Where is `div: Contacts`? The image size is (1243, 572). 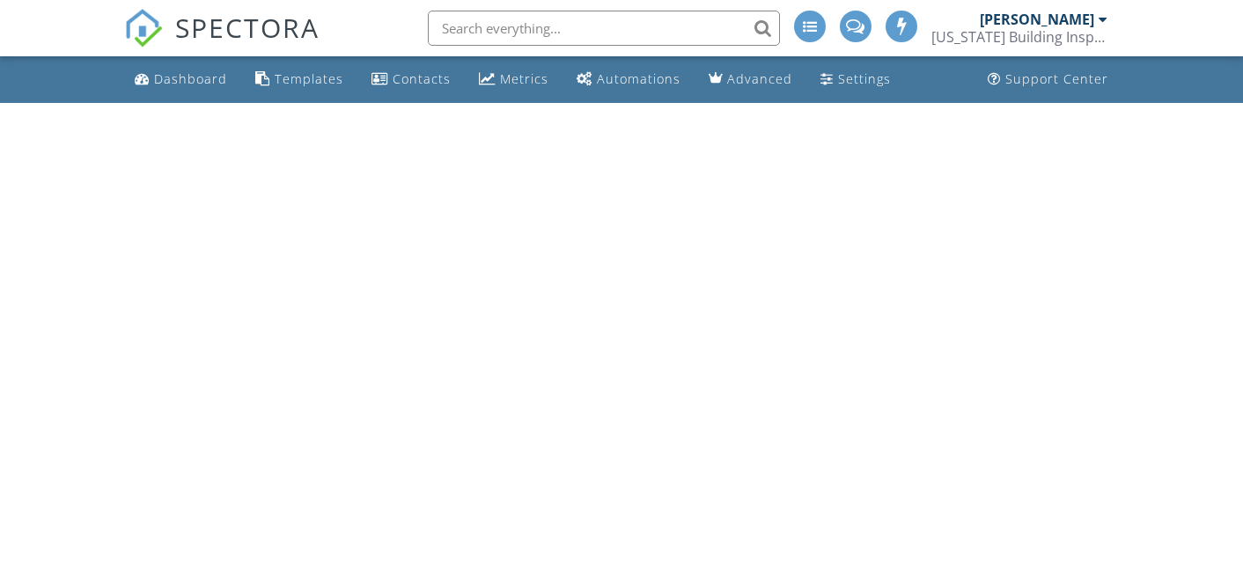
div: Contacts is located at coordinates (422, 78).